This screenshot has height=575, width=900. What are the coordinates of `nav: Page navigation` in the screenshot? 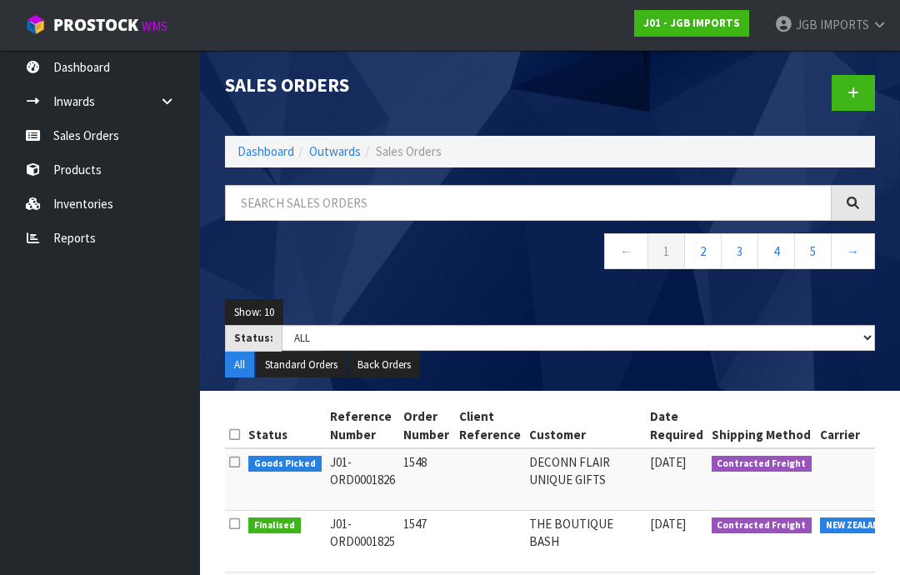 It's located at (550, 253).